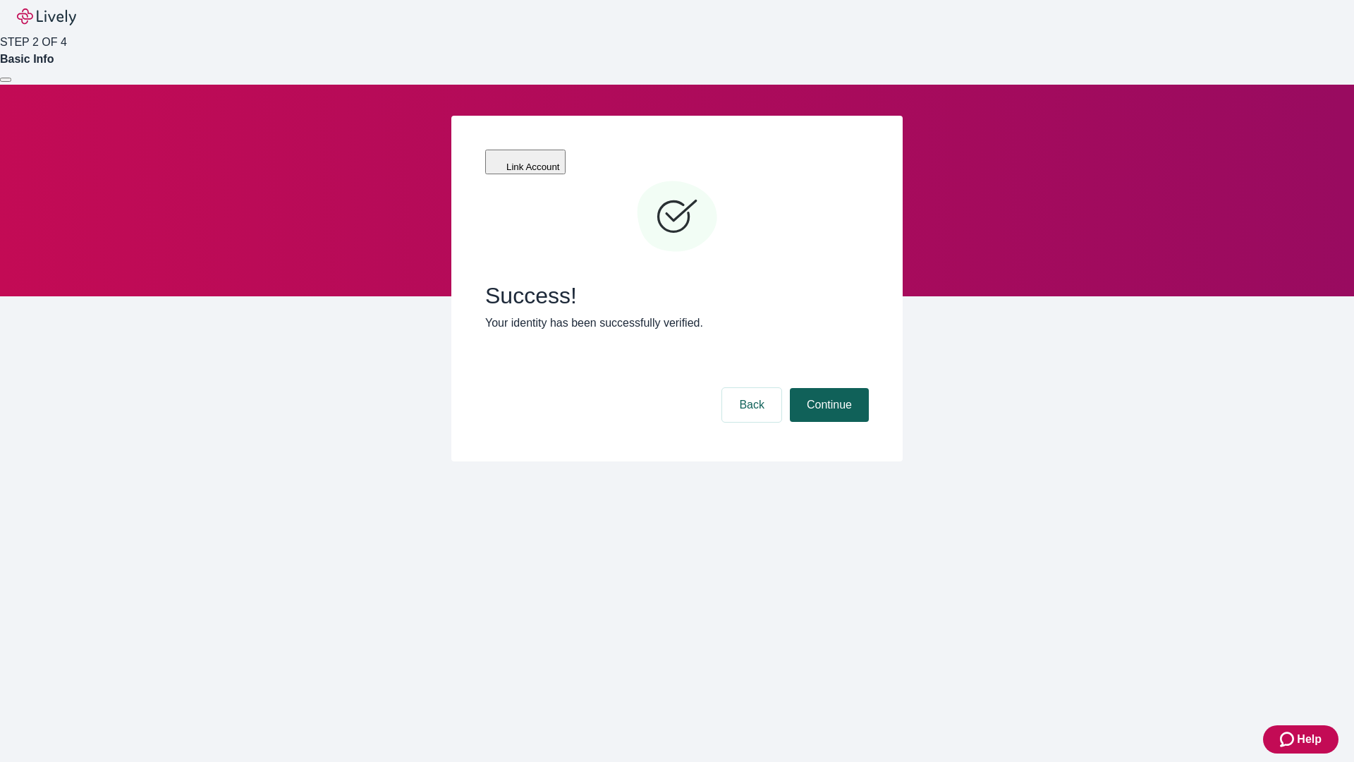 Image resolution: width=1354 pixels, height=762 pixels. I want to click on span: Success!, so click(677, 296).